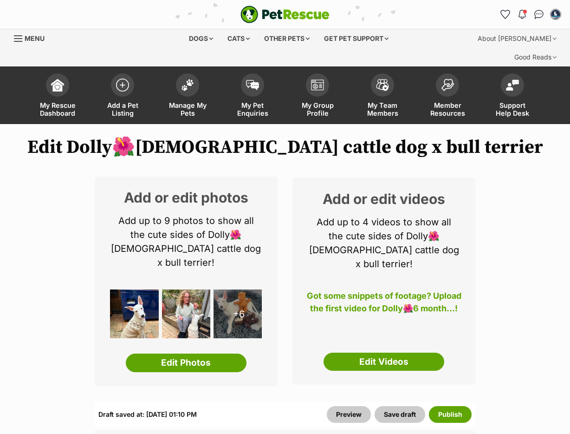  I want to click on span: Menu, so click(34, 38).